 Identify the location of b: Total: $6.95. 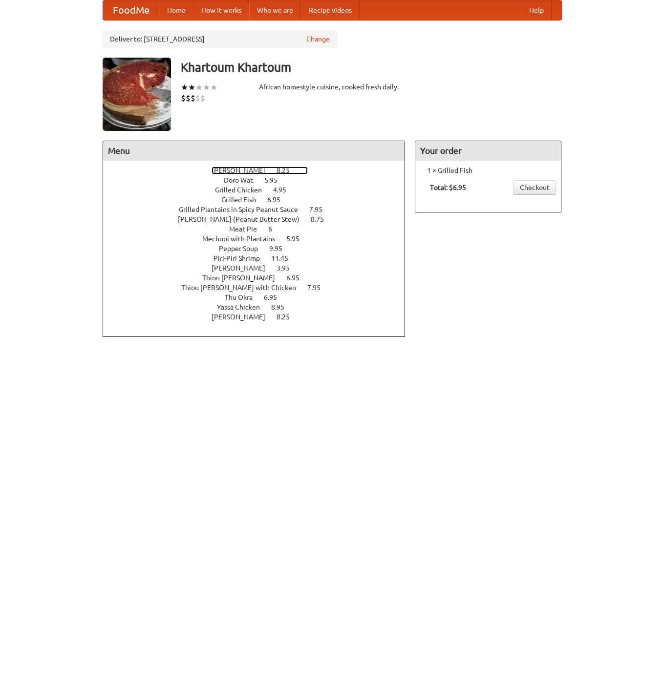
(448, 188).